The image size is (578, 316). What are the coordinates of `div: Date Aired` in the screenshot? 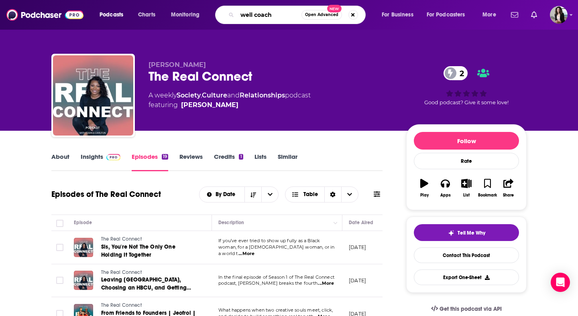 It's located at (361, 223).